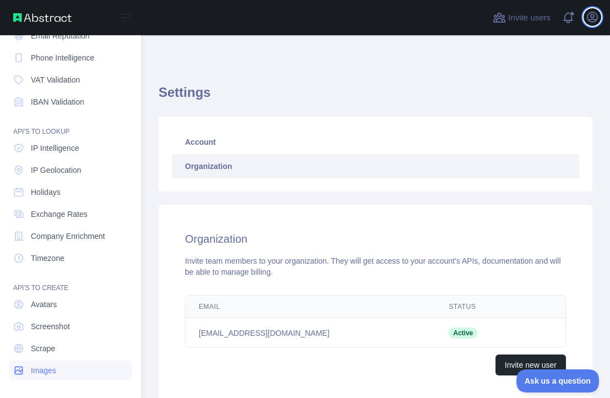 The width and height of the screenshot is (610, 398). What do you see at coordinates (46, 192) in the screenshot?
I see `span: Holidays` at bounding box center [46, 192].